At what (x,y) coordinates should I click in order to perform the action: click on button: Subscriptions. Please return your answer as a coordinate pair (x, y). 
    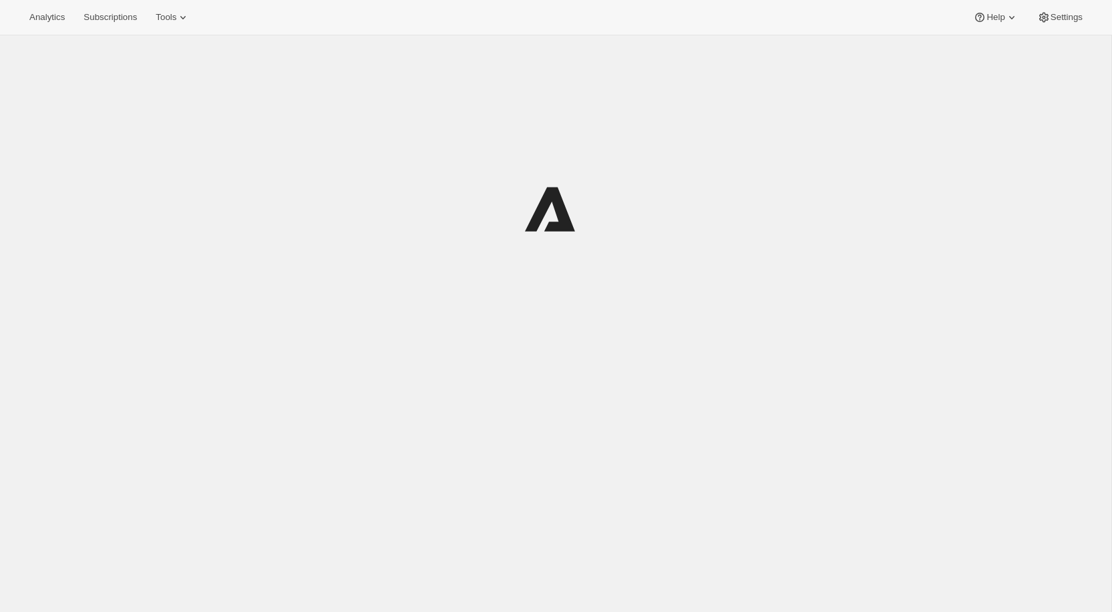
    Looking at the image, I should click on (110, 17).